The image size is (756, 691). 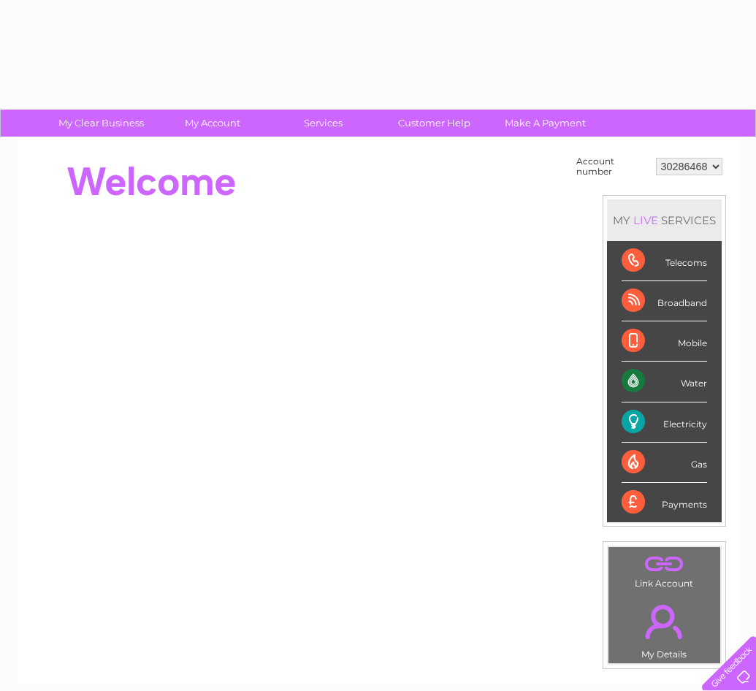 What do you see at coordinates (612, 167) in the screenshot?
I see `td: Account number` at bounding box center [612, 167].